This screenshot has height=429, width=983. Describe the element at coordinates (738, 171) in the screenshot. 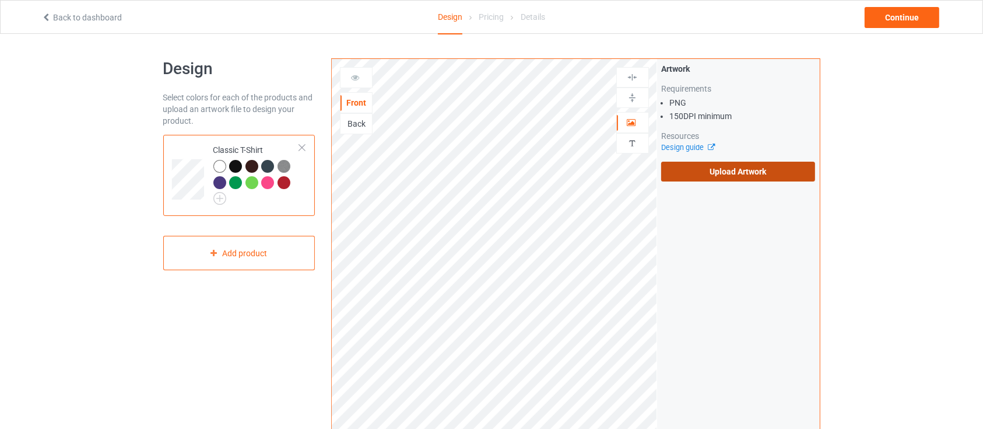

I see `label: Upload Artwork` at that location.